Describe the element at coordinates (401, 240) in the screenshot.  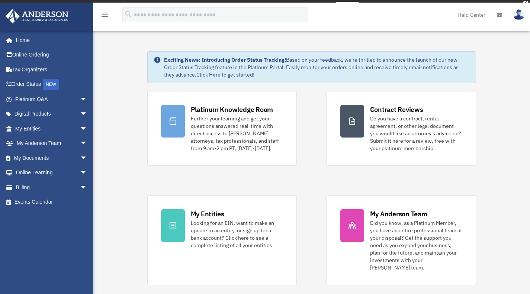
I see `a: My Anderson Team Did you know, as a Platinum Member, you have an entire professional team at your...` at that location.